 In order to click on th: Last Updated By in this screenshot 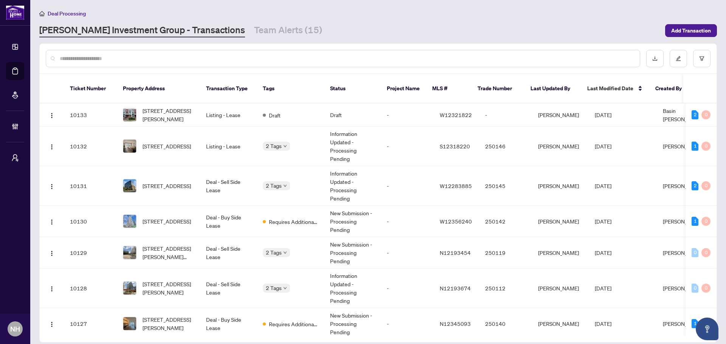, I will do `click(553, 89)`.